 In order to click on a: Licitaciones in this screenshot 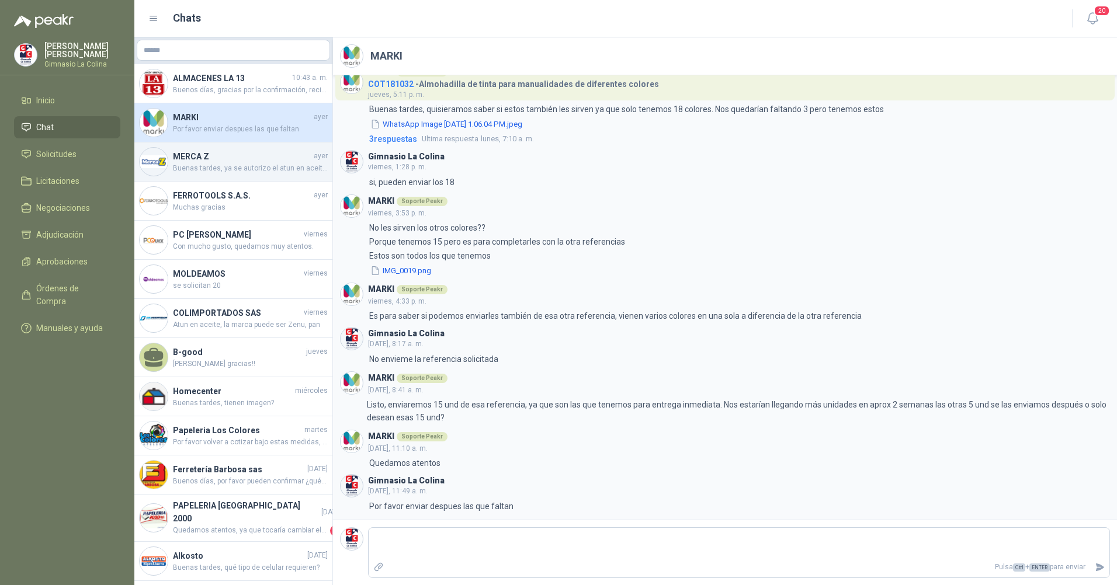, I will do `click(67, 181)`.